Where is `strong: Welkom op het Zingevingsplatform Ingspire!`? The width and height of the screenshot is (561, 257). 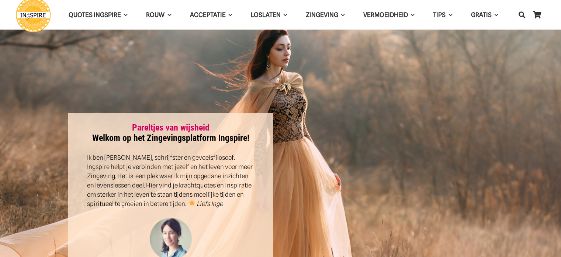
strong: Welkom op het Zingevingsplatform Ingspire! is located at coordinates (171, 133).